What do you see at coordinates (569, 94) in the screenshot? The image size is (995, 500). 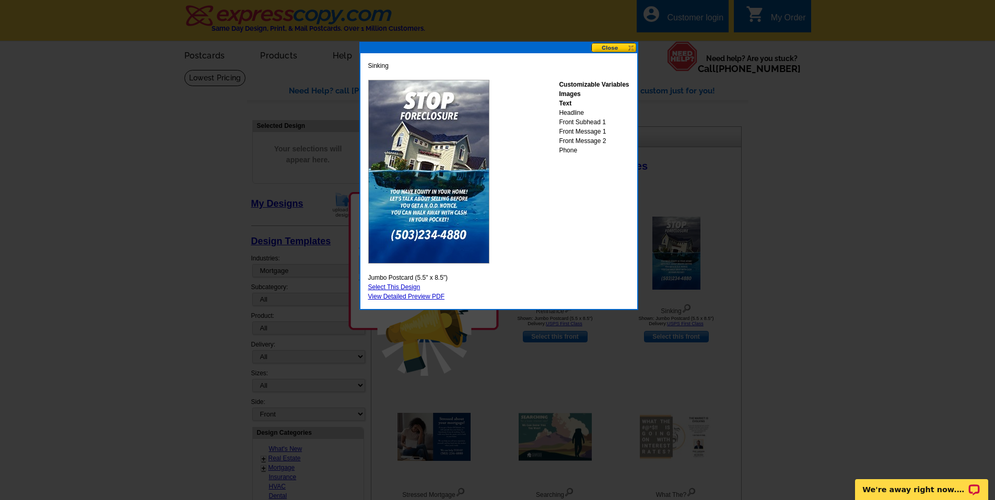 I see `strong: Images` at bounding box center [569, 94].